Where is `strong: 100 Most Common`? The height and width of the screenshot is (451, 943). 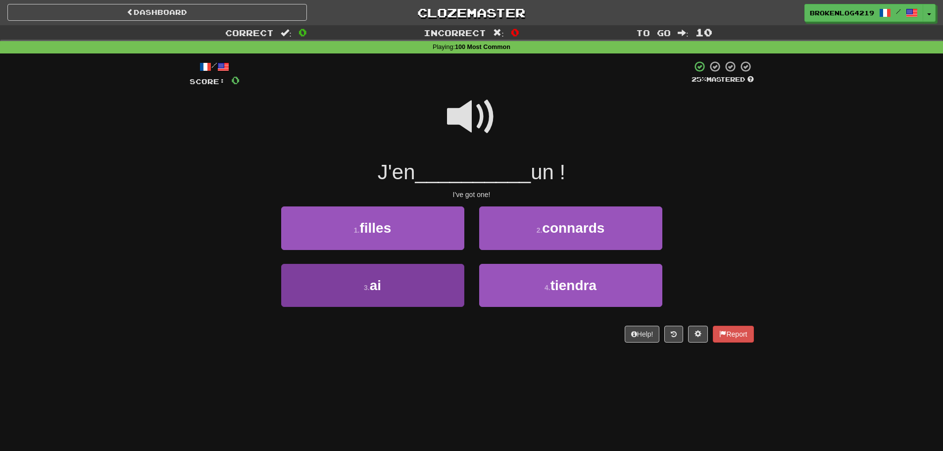 strong: 100 Most Common is located at coordinates (483, 47).